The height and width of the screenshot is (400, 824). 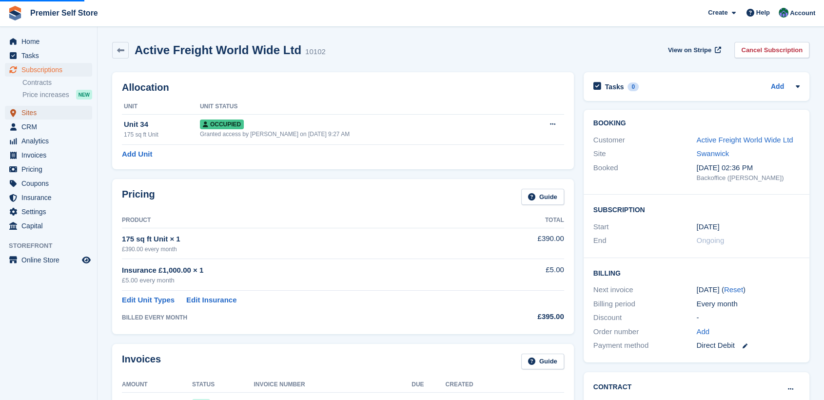 I want to click on span: Storefront, so click(x=53, y=246).